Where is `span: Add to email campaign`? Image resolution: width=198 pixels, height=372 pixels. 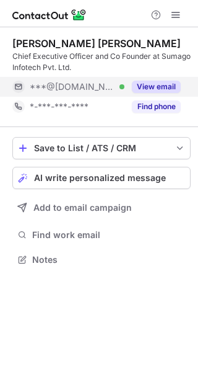
span: Add to email campaign is located at coordinates (82, 208).